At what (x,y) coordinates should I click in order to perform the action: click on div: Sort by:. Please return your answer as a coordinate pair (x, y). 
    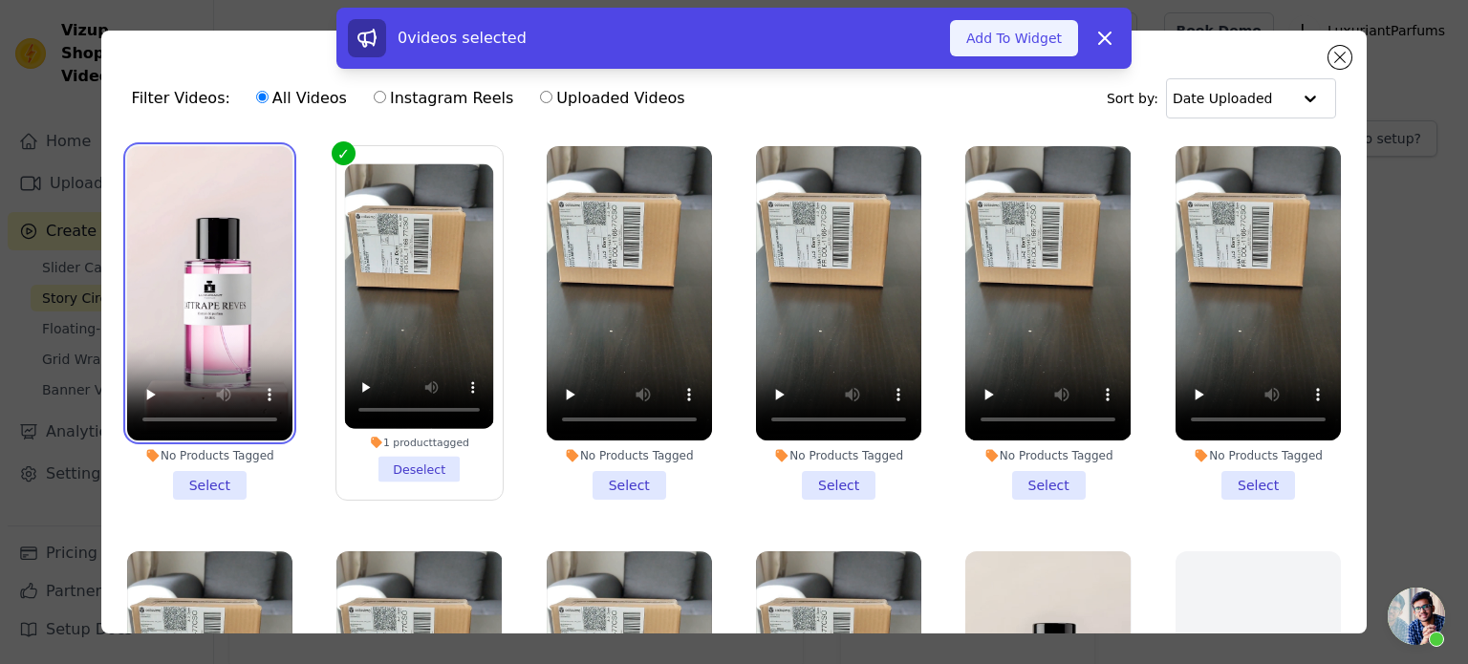
    Looking at the image, I should click on (1221, 98).